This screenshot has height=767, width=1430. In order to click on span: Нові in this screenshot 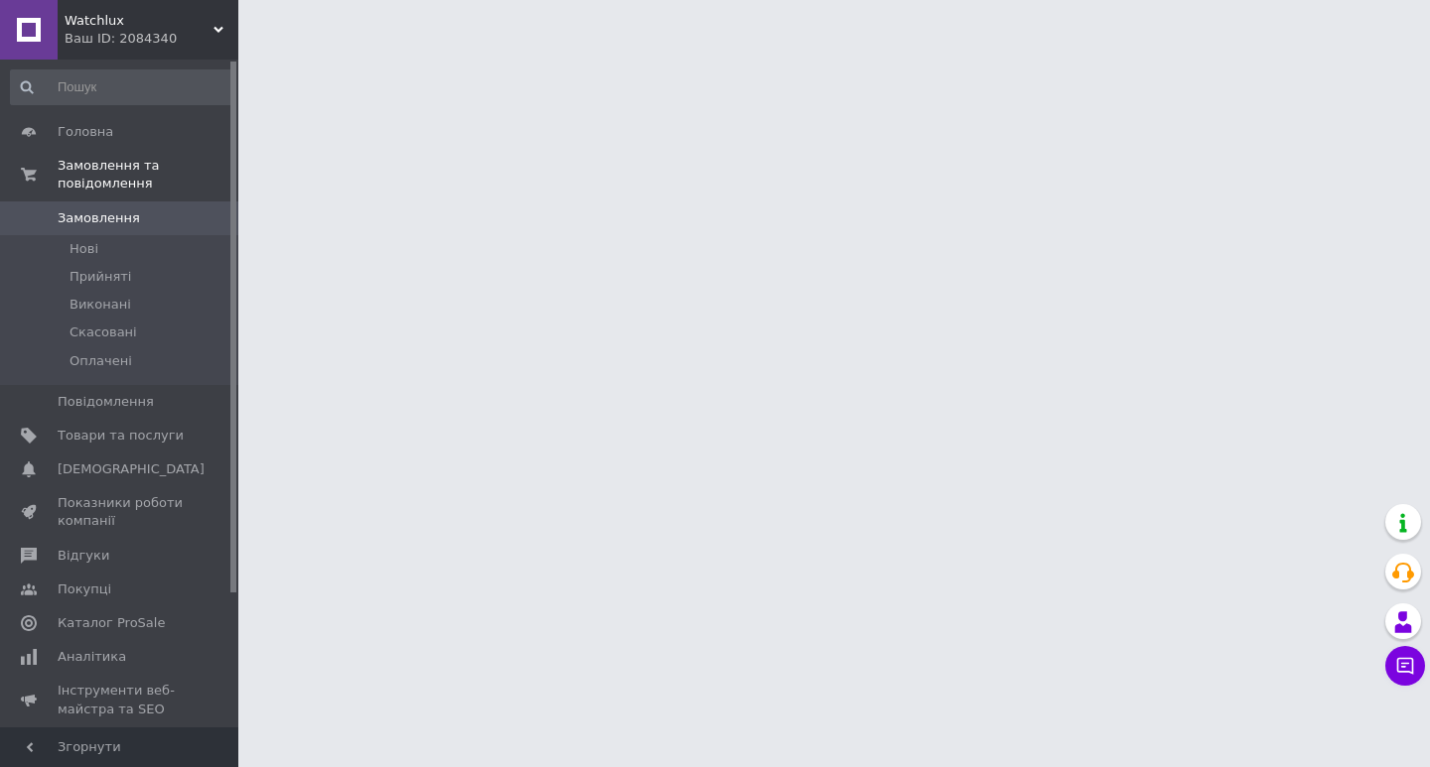, I will do `click(83, 249)`.